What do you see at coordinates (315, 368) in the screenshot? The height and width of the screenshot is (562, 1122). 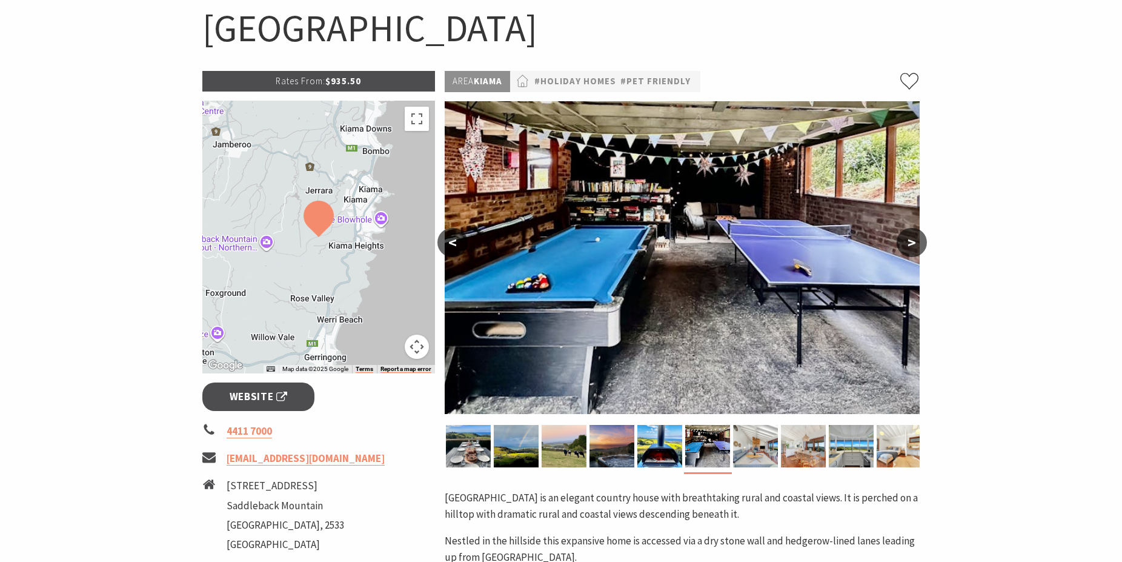 I see `span: Map data ©2025 Google` at bounding box center [315, 368].